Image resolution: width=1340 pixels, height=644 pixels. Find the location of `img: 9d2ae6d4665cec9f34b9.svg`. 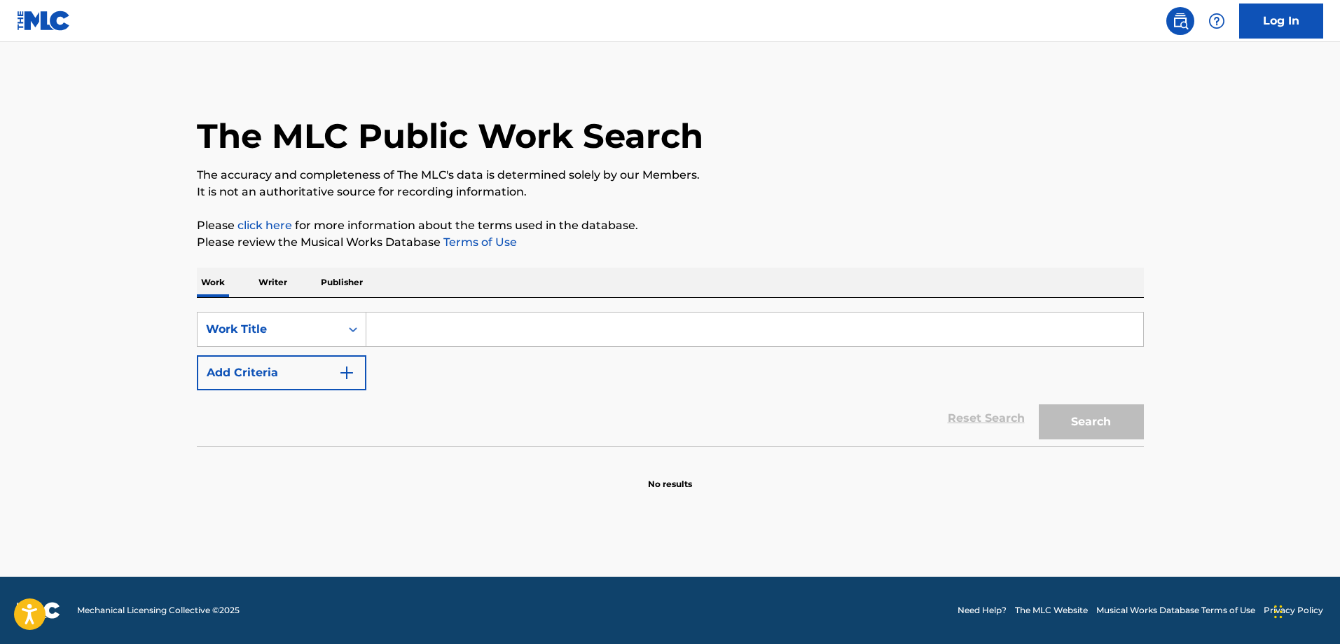

img: 9d2ae6d4665cec9f34b9.svg is located at coordinates (347, 373).